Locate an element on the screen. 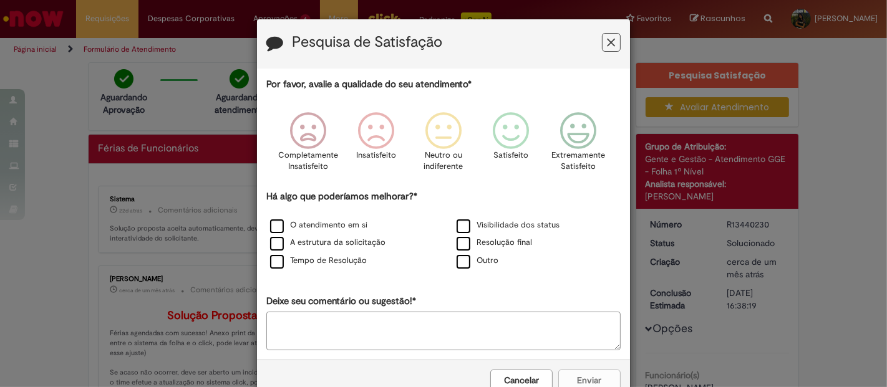 This screenshot has width=887, height=387. div: Satisfeito is located at coordinates (511, 145).